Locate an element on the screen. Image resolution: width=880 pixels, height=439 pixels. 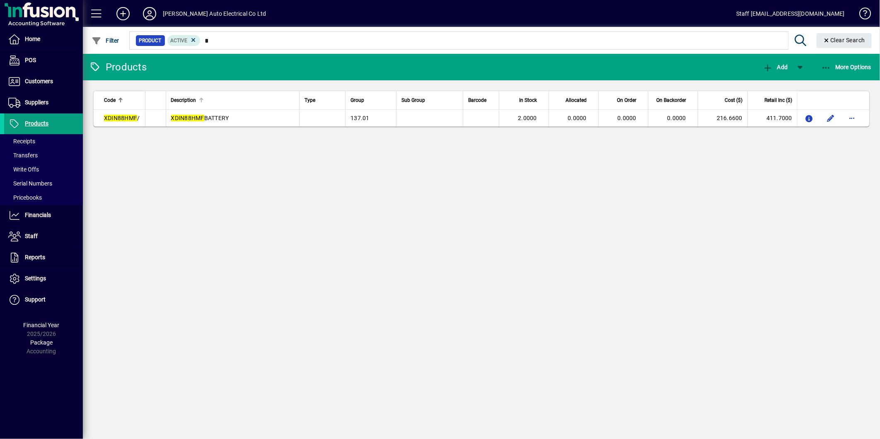
div: On Backorder is located at coordinates (674, 100).